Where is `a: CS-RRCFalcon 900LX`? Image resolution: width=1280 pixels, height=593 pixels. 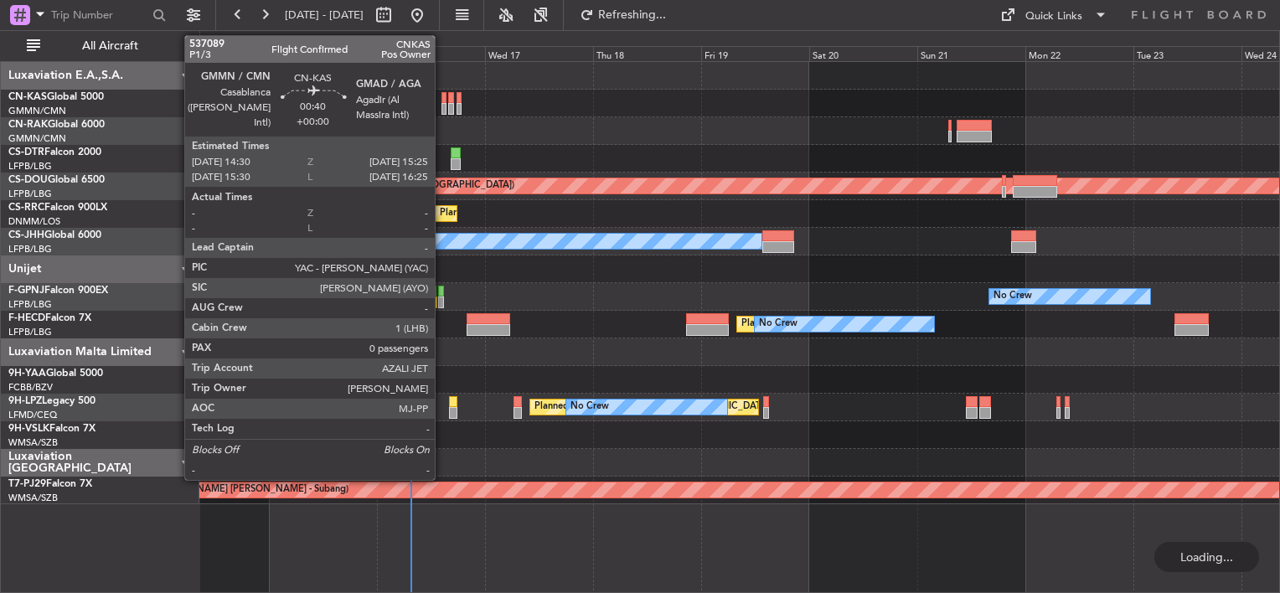 a: CS-RRCFalcon 900LX is located at coordinates (58, 208).